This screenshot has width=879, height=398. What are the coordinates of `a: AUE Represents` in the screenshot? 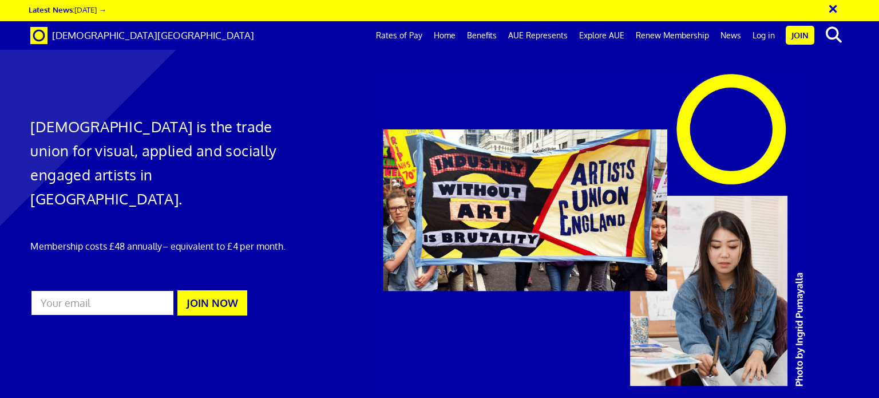 It's located at (538, 35).